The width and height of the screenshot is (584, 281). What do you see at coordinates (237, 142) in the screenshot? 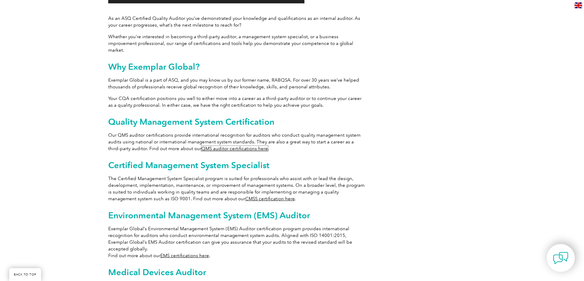
I see `p: Our QMS auditor certifications provide international recognition for auditors who conduct quality...` at bounding box center [237, 142].